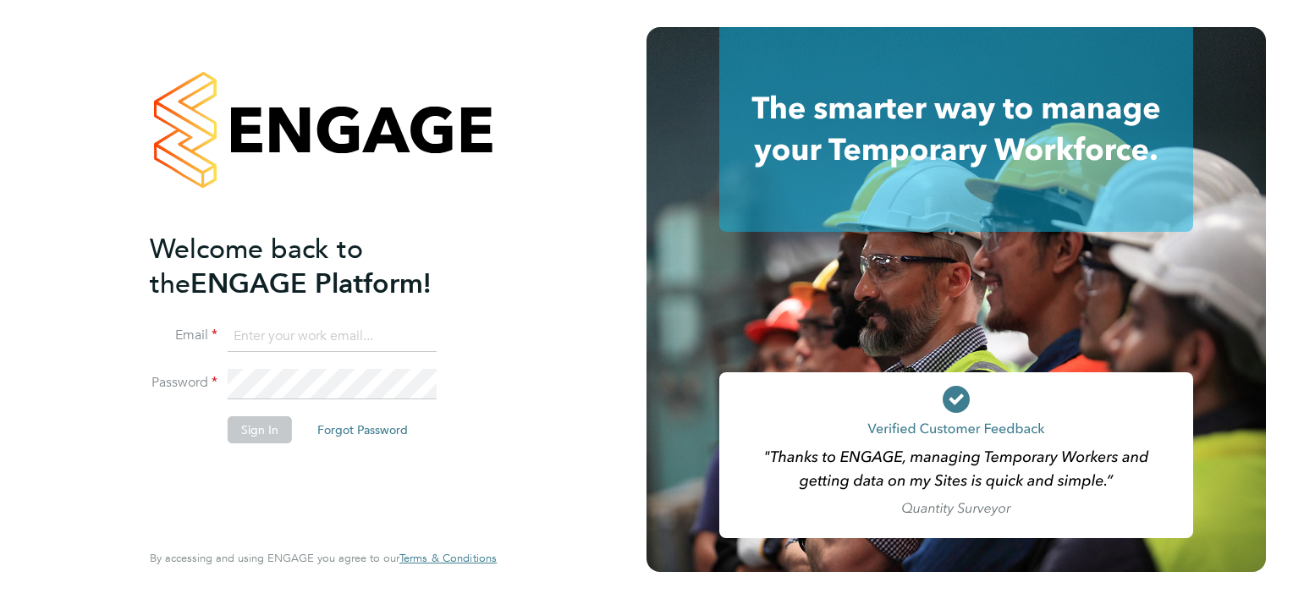  I want to click on button: Forgot Password, so click(362, 430).